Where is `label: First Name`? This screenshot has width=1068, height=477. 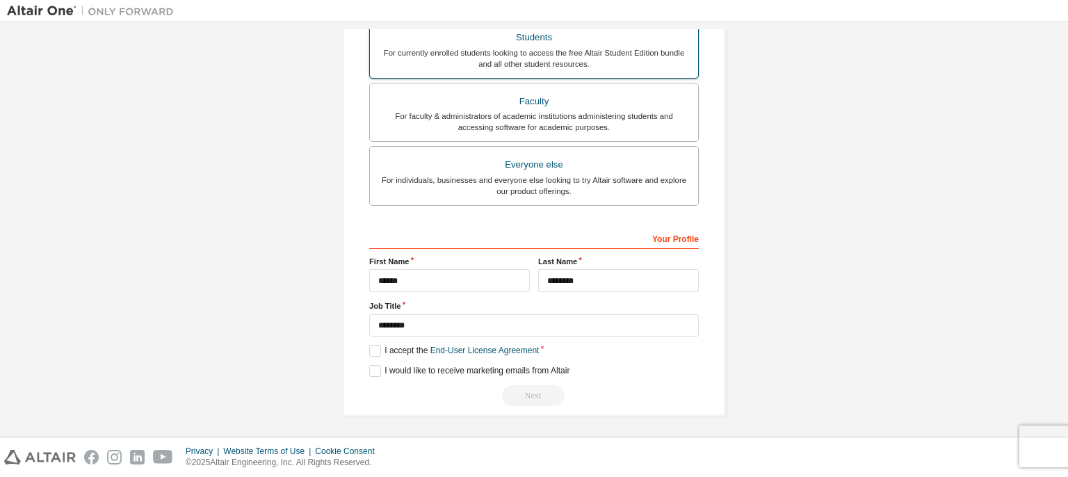 label: First Name is located at coordinates (449, 261).